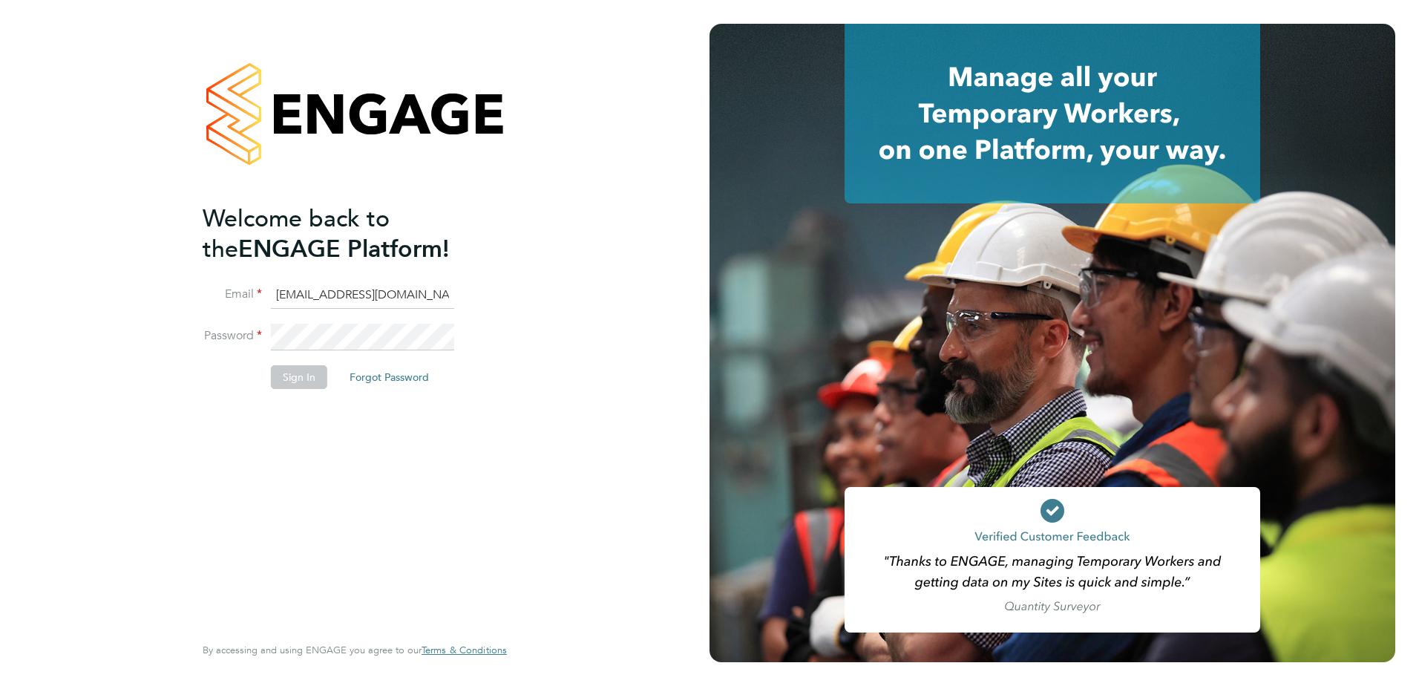 The height and width of the screenshot is (686, 1419). Describe the element at coordinates (464, 649) in the screenshot. I see `span: Terms & Conditions` at that location.